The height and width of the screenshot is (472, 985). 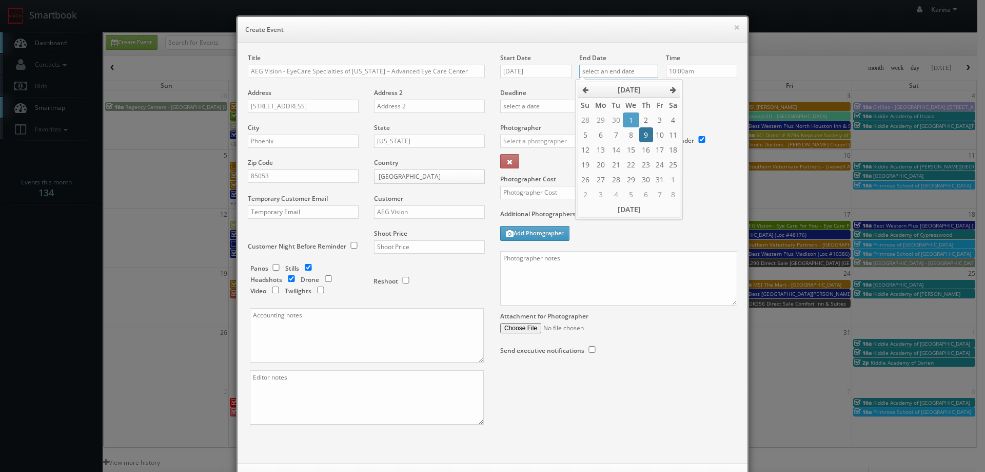 I want to click on td: 15, so click(x=631, y=149).